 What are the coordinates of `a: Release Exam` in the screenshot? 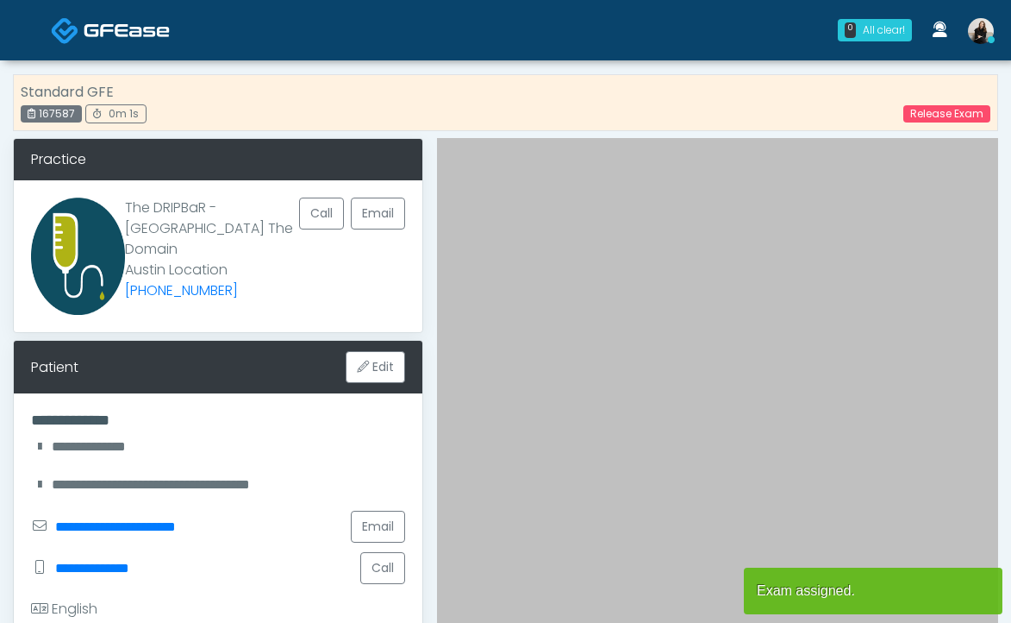 It's located at (947, 114).